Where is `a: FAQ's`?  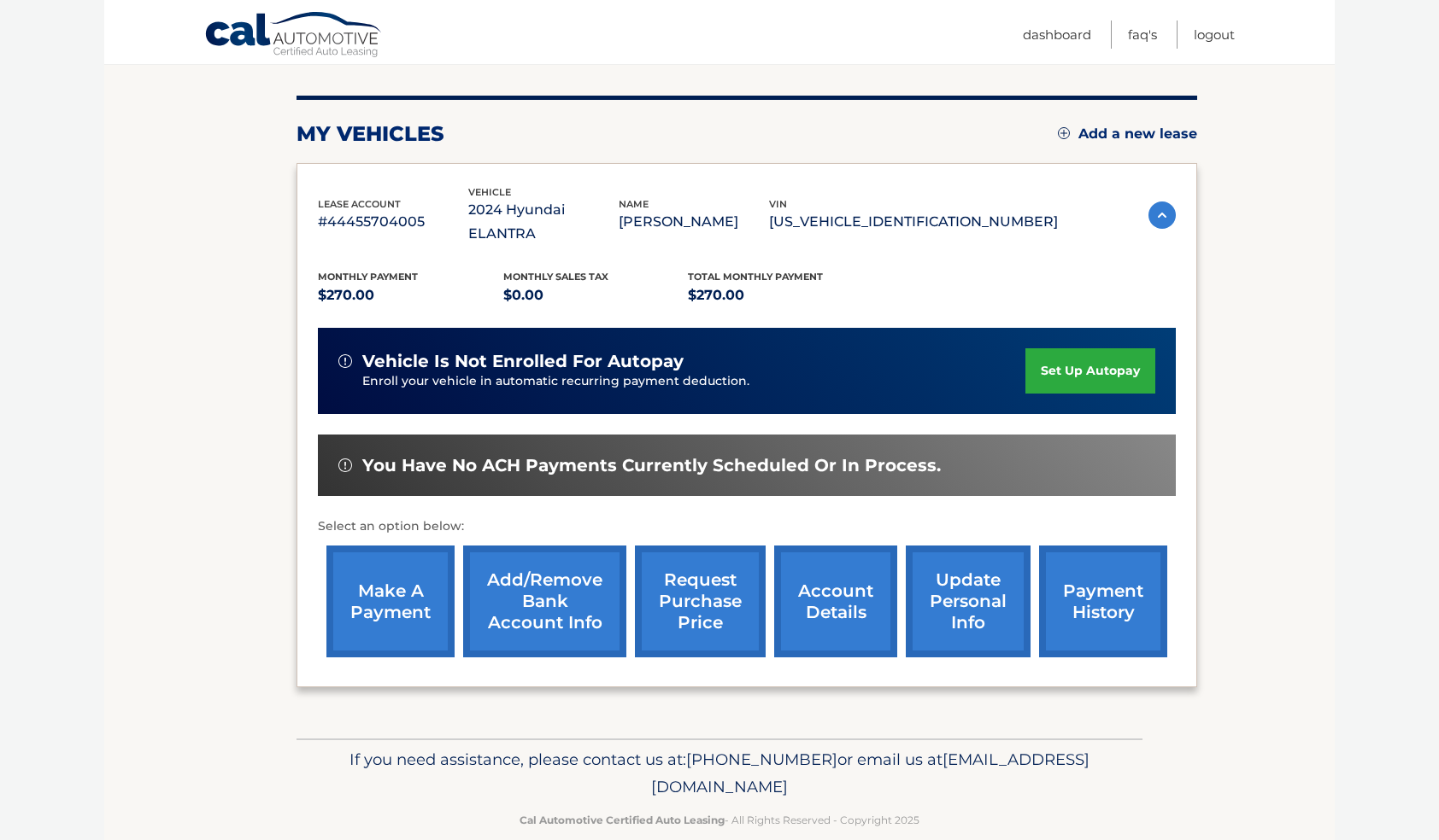 a: FAQ's is located at coordinates (1142, 34).